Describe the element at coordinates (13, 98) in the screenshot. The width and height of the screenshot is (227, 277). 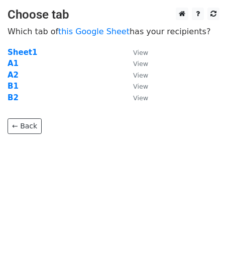
I see `strong: B2` at that location.